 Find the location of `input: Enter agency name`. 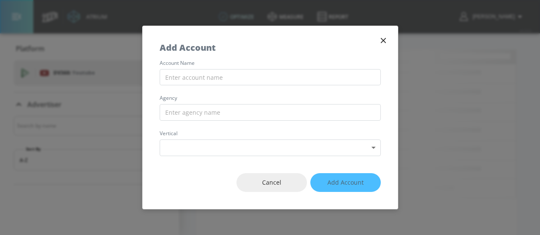

input: Enter agency name is located at coordinates (270, 112).